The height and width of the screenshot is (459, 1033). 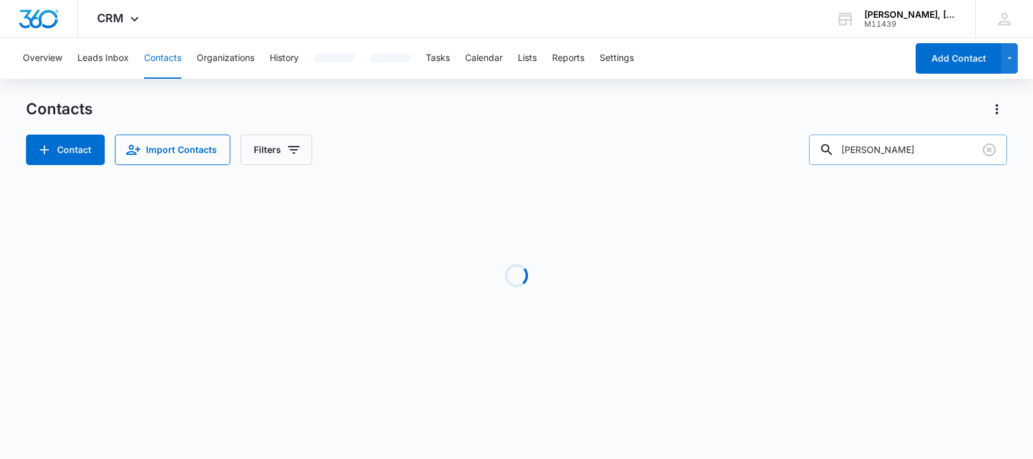 What do you see at coordinates (908, 150) in the screenshot?
I see `input: Search Contacts` at bounding box center [908, 150].